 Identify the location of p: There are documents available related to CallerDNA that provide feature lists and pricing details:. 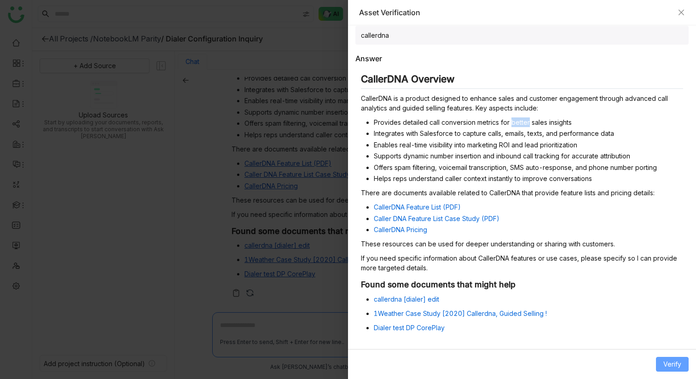
(522, 192).